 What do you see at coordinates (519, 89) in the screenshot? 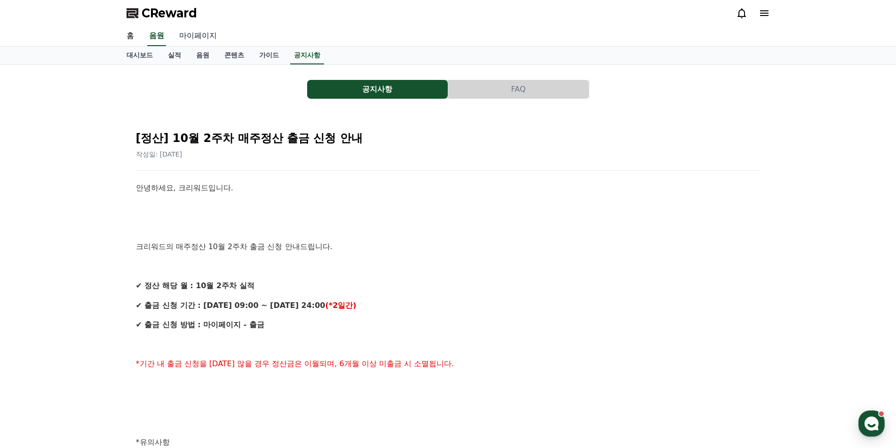
I see `a: FAQ` at bounding box center [519, 89].